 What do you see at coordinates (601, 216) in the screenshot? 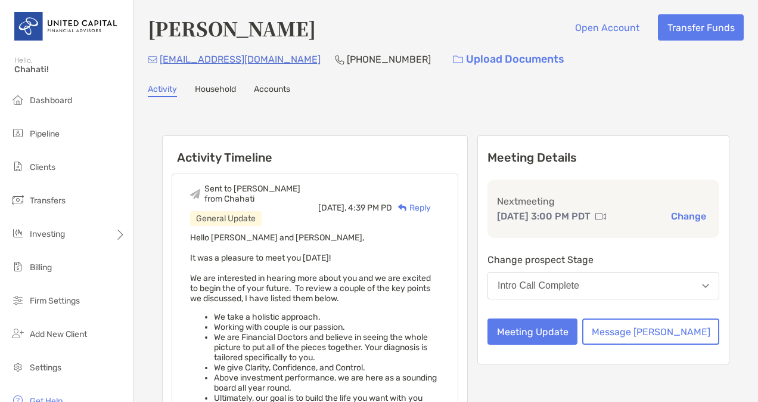
I see `img: communication type` at bounding box center [601, 216].